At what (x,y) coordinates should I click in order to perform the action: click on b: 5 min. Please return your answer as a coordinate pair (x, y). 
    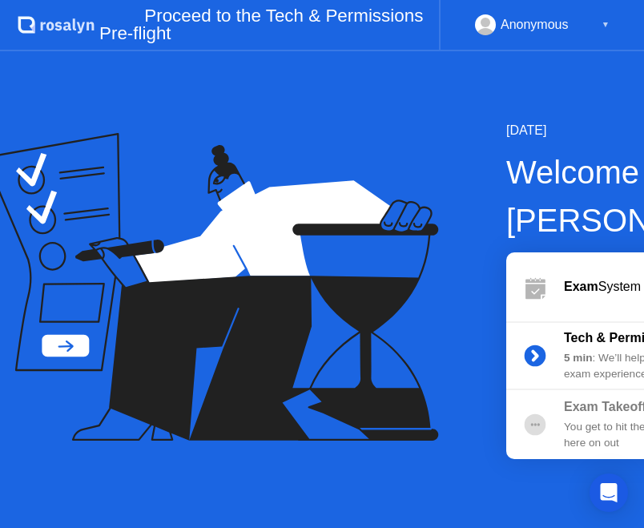
    Looking at the image, I should click on (578, 357).